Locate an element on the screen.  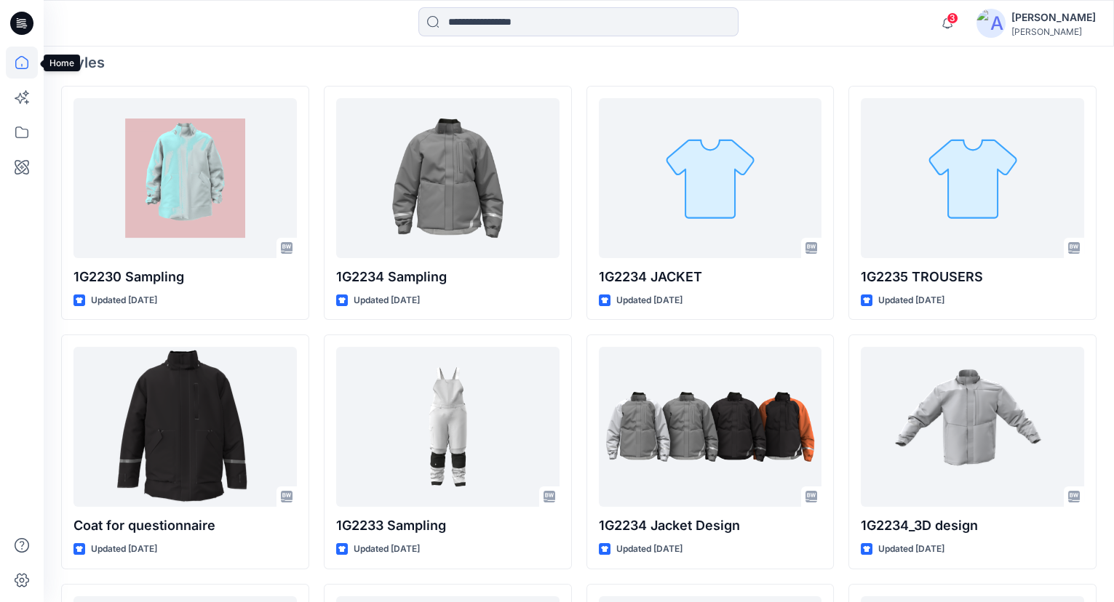
a: 1G2234 JACKET is located at coordinates (710, 178).